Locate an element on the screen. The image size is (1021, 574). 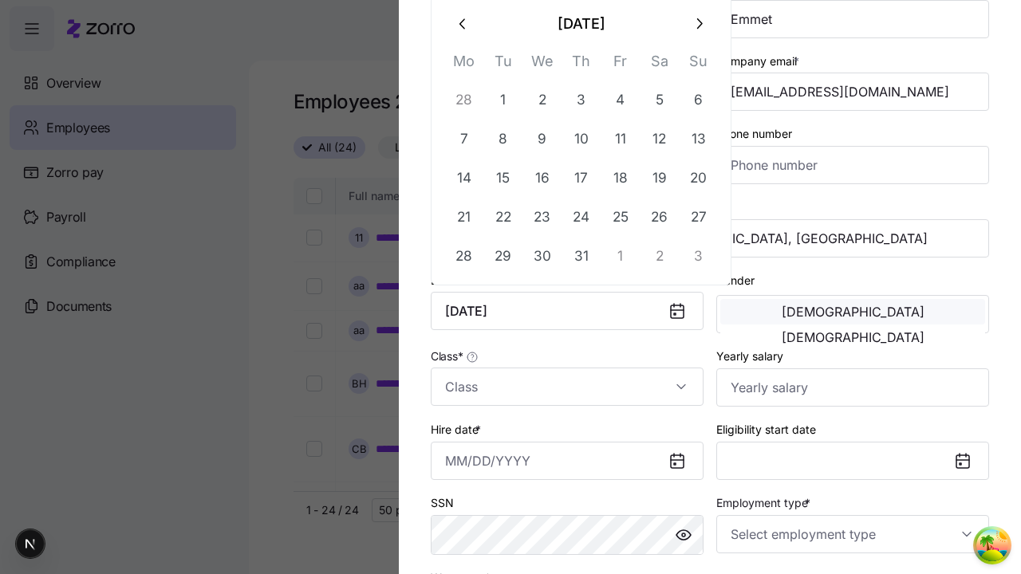
label: Company email is located at coordinates (759, 61).